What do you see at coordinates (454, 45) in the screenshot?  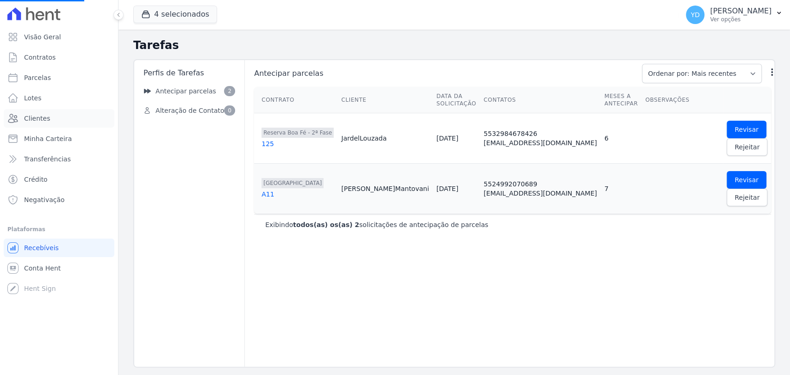 I see `h2: Tarefas` at bounding box center [454, 45].